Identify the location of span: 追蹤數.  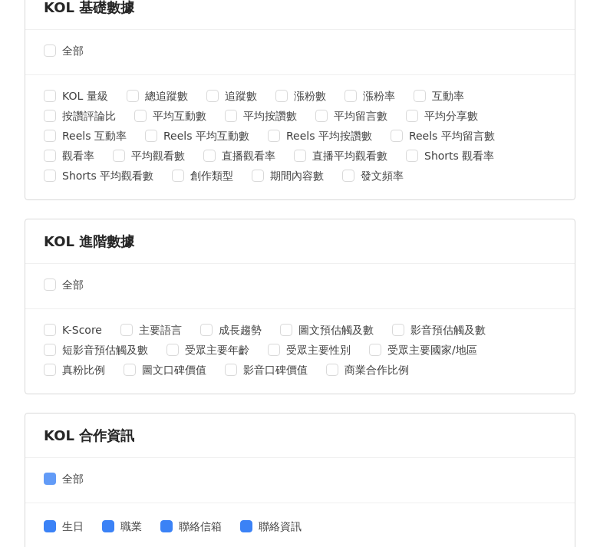
(241, 96).